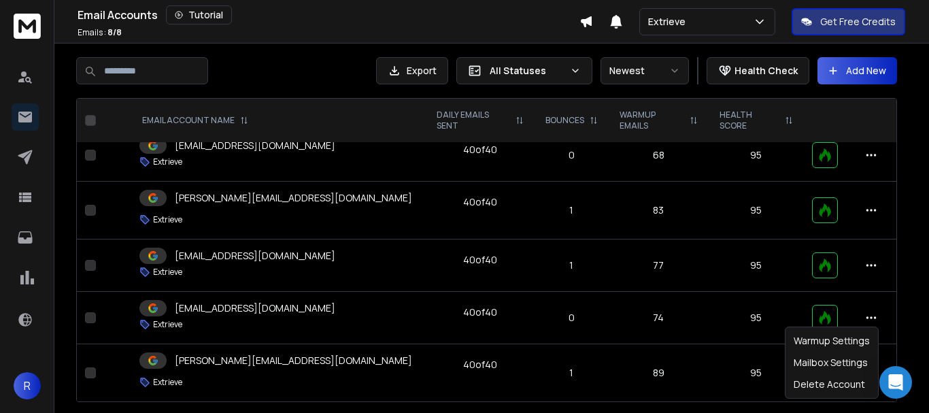  What do you see at coordinates (832, 384) in the screenshot?
I see `div: Delete Account` at bounding box center [832, 384].